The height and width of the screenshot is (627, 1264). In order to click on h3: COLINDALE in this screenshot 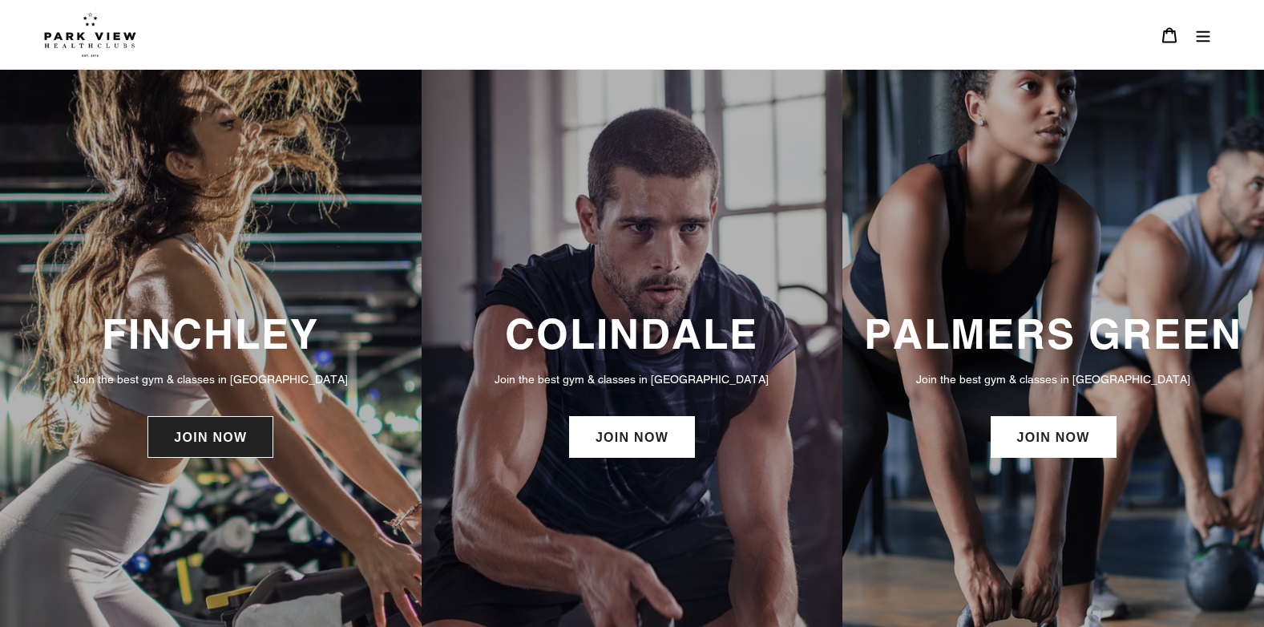, I will do `click(632, 333)`.